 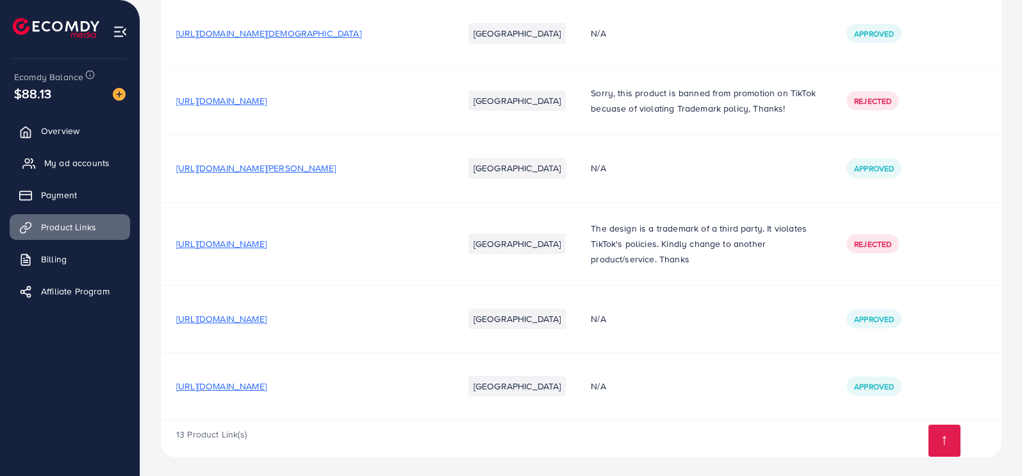 What do you see at coordinates (56, 28) in the screenshot?
I see `img: logo` at bounding box center [56, 28].